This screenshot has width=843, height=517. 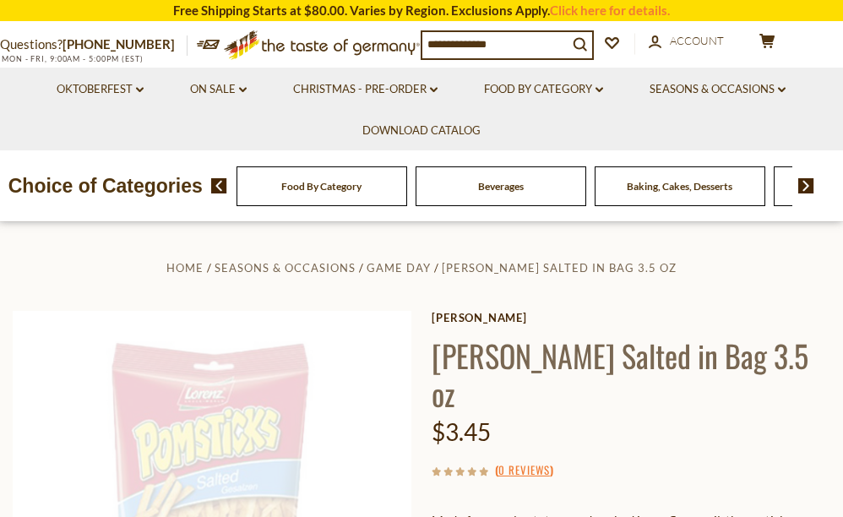 What do you see at coordinates (421, 131) in the screenshot?
I see `a: Download Catalog` at bounding box center [421, 131].